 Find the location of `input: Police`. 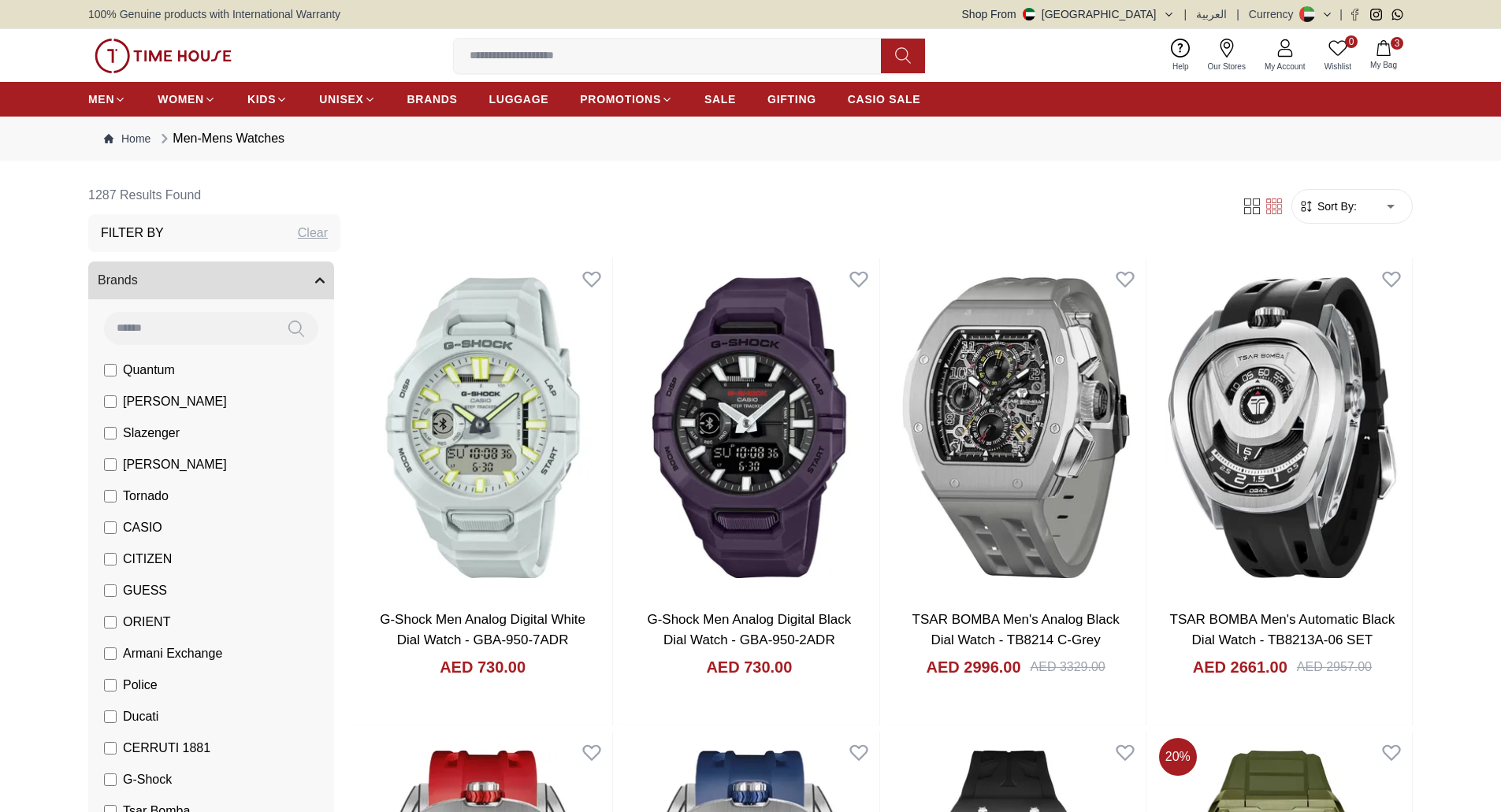

input: Police is located at coordinates (111, 685).